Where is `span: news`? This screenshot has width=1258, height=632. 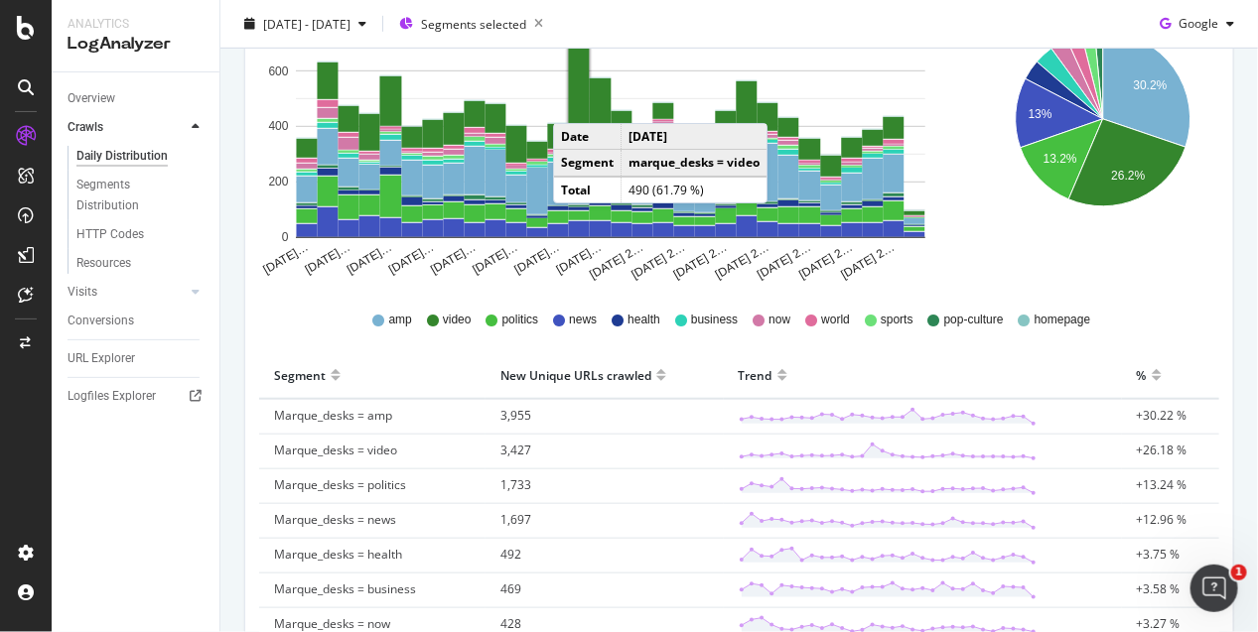
span: news is located at coordinates (583, 320).